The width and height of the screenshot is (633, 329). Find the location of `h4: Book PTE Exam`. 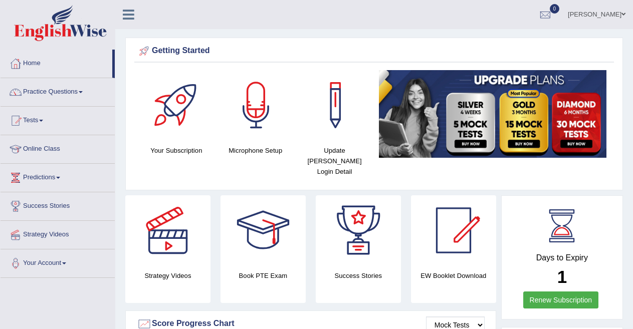

h4: Book PTE Exam is located at coordinates (263, 276).